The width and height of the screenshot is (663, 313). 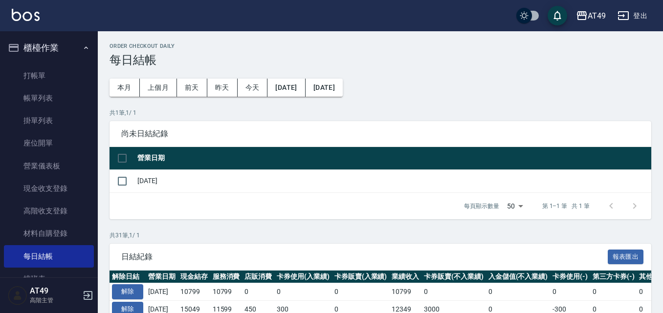 What do you see at coordinates (125, 88) in the screenshot?
I see `button: 本月` at bounding box center [125, 88].